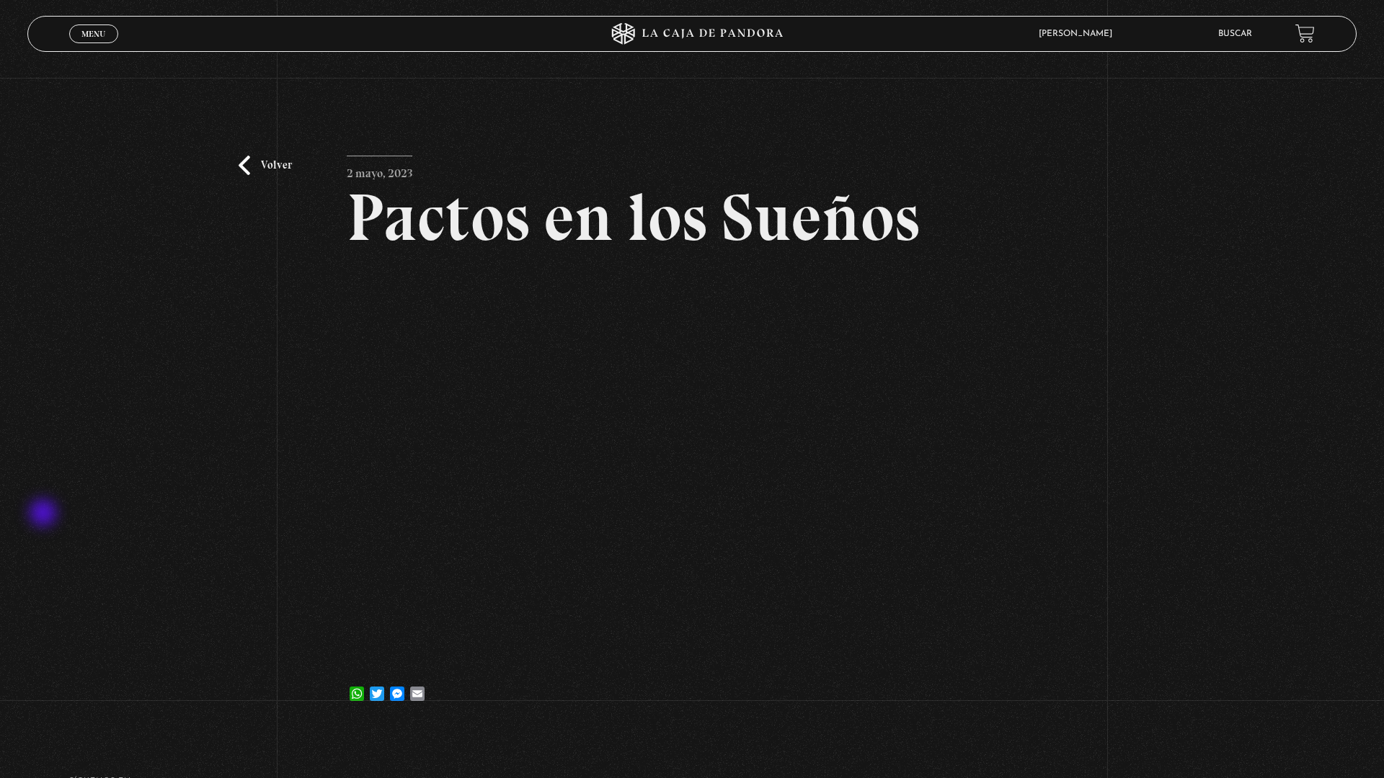 The height and width of the screenshot is (778, 1384). What do you see at coordinates (265, 165) in the screenshot?
I see `a: Volver` at bounding box center [265, 165].